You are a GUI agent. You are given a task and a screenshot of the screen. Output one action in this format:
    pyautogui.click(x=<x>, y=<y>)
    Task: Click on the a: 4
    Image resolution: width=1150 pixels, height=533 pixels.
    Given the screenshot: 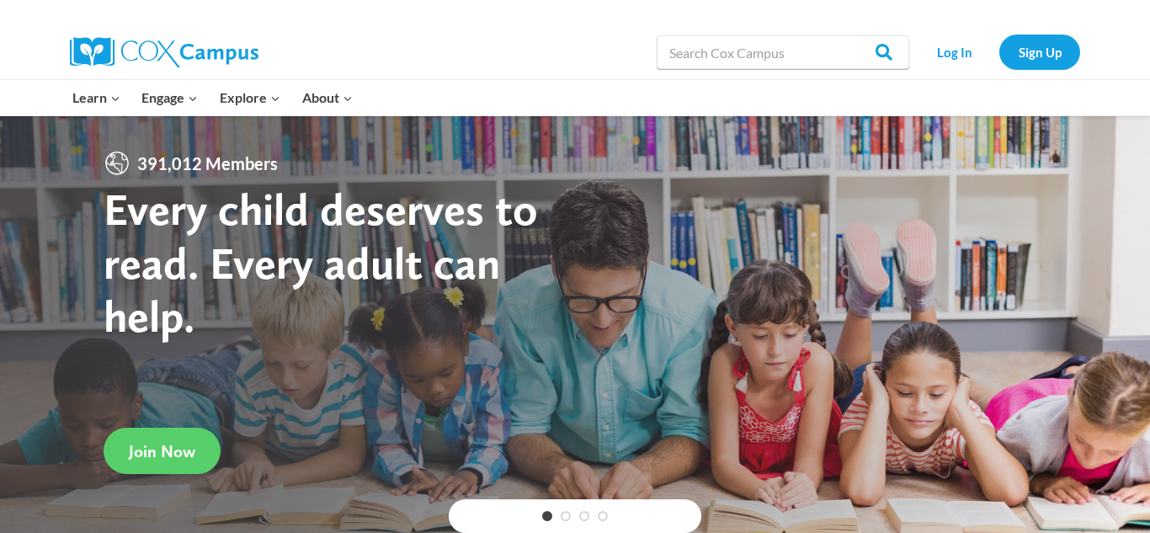 What is the action you would take?
    pyautogui.click(x=603, y=516)
    